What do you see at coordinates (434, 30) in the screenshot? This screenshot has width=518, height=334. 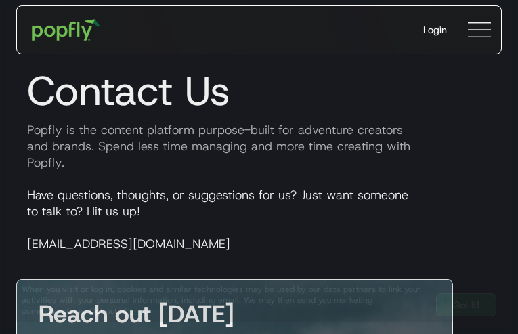 I see `a: Login` at bounding box center [434, 30].